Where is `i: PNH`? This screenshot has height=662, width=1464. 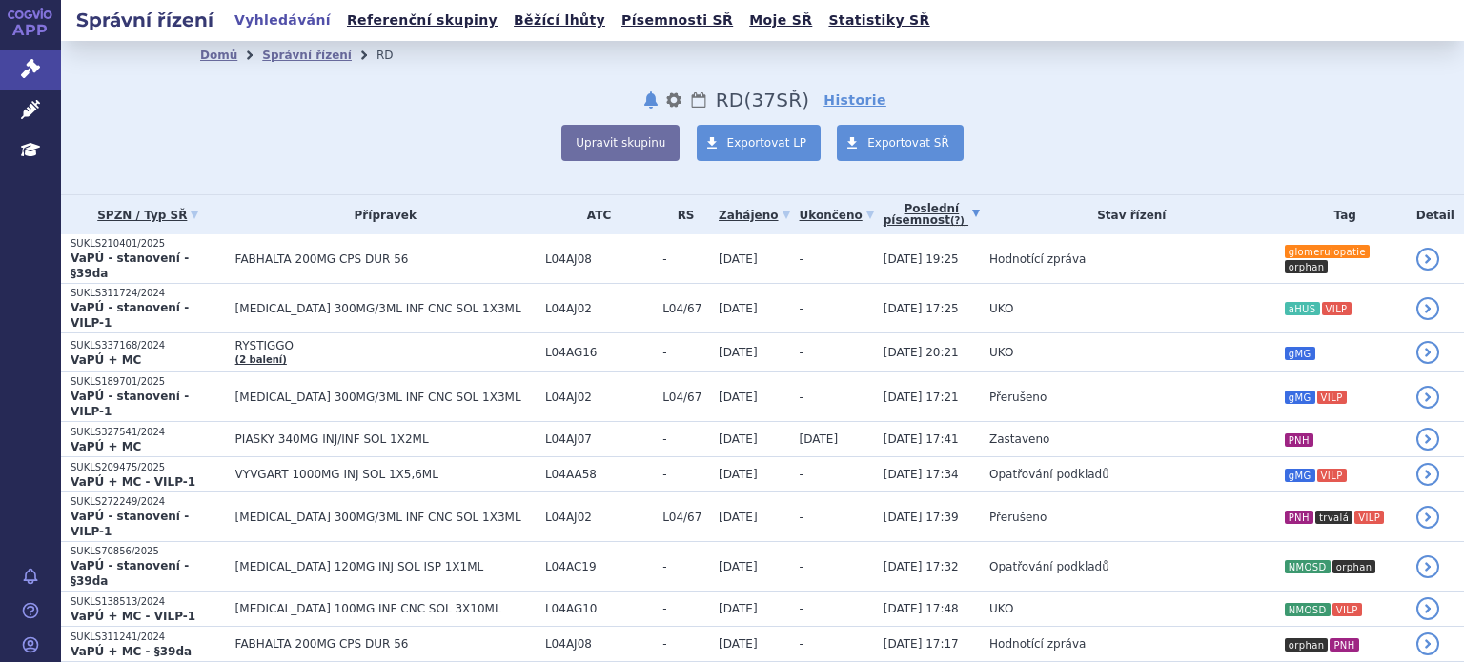 i: PNH is located at coordinates (1344, 645).